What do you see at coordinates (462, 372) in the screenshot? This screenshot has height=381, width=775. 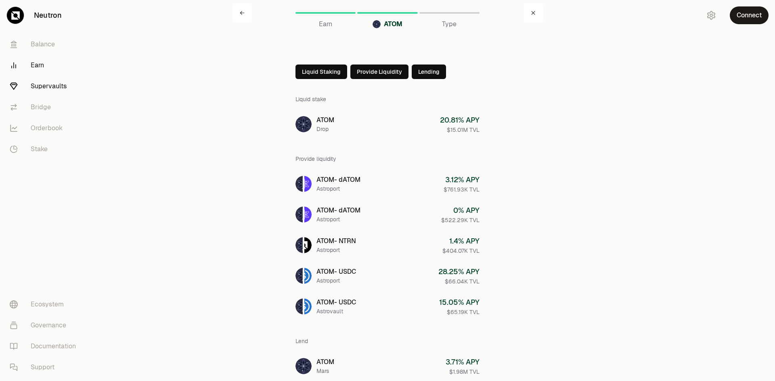 I see `div: $1.98M TVL` at bounding box center [462, 372].